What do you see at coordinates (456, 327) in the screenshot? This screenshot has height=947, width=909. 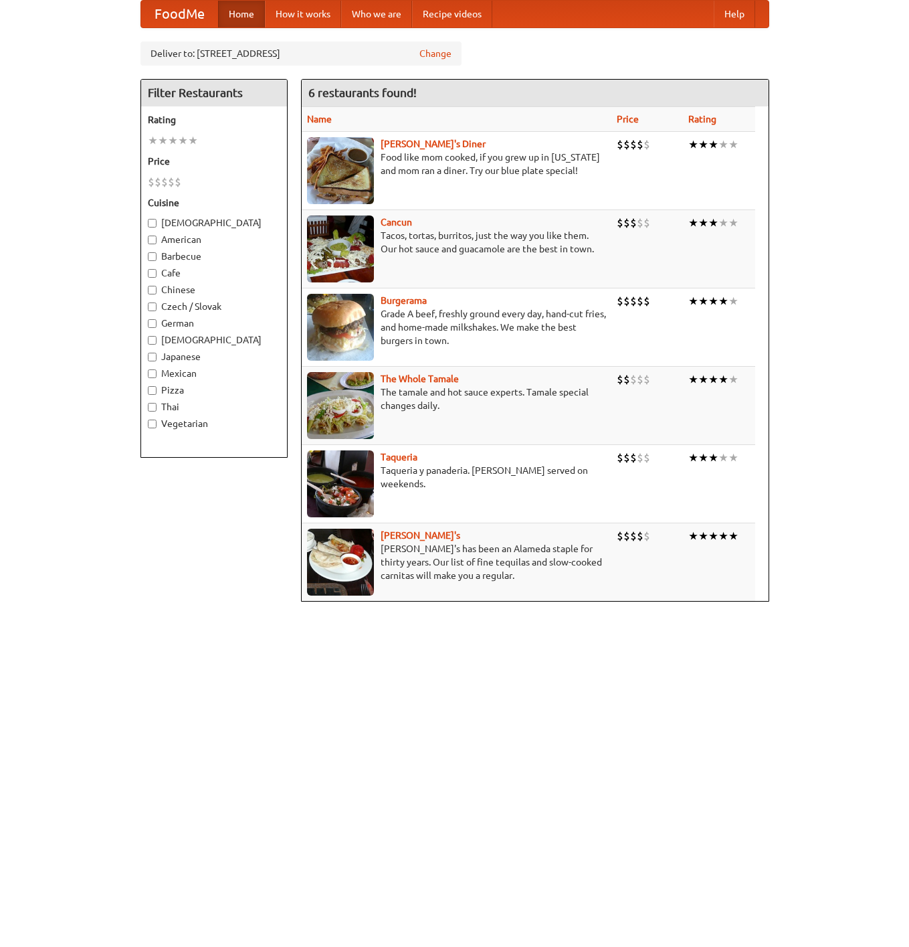 I see `p: Grade A beef, freshly ground every day, hand-cut fries, and home-made milkshakes. We make the bes...` at bounding box center [456, 327].